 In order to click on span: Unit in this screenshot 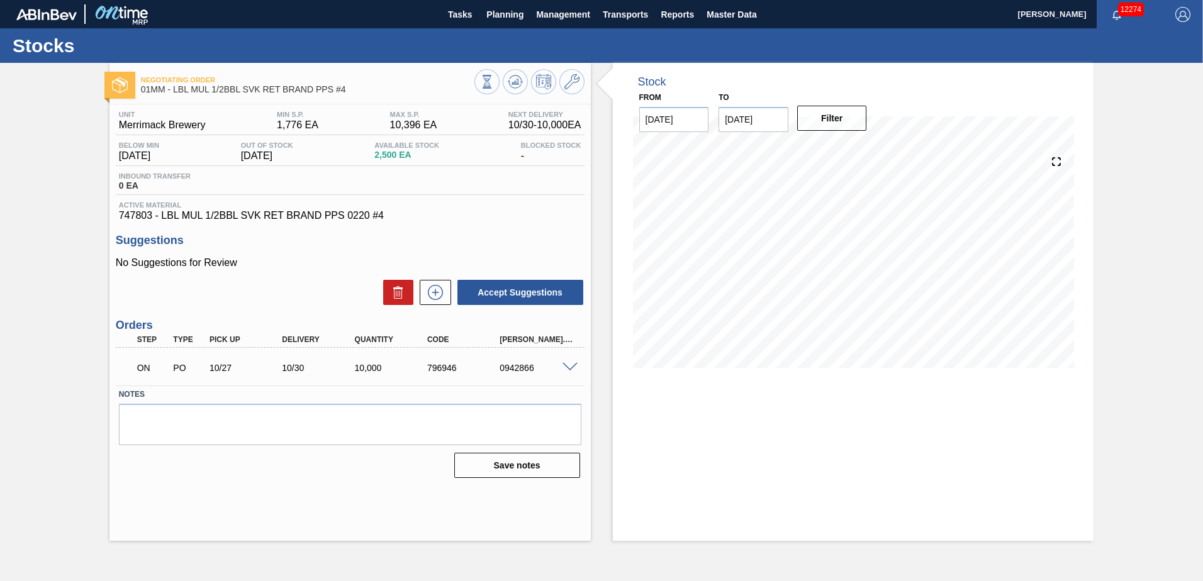, I will do `click(162, 114)`.